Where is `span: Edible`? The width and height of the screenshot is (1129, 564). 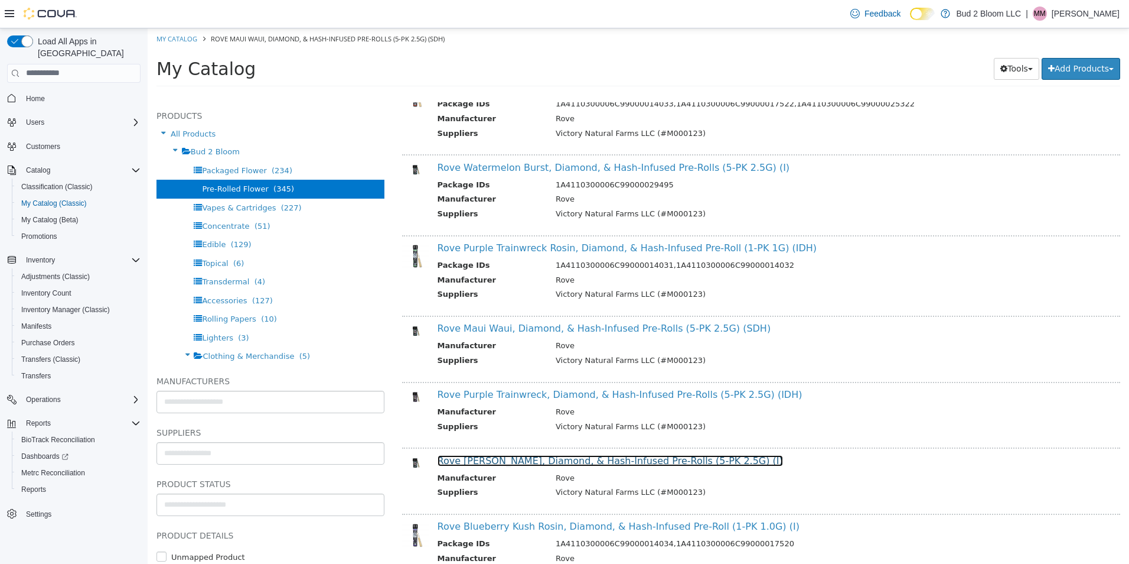
span: Edible is located at coordinates (66, 216).